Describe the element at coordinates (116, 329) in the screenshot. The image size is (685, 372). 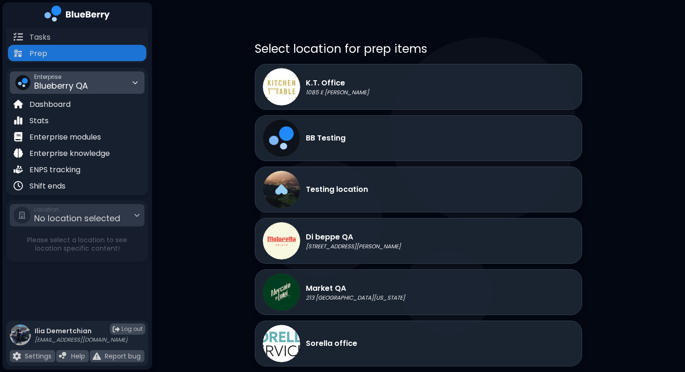
I see `img: logout` at that location.